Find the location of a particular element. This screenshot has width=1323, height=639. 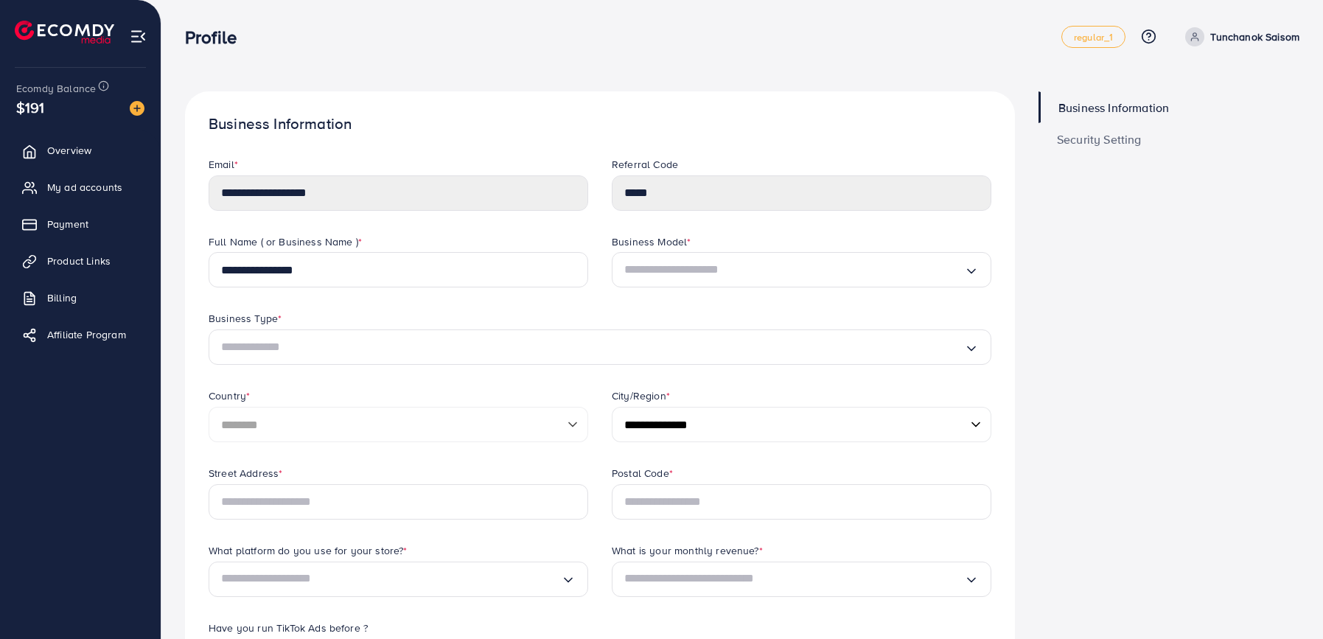

label: Have you run TikTok Ads before ? is located at coordinates (288, 628).